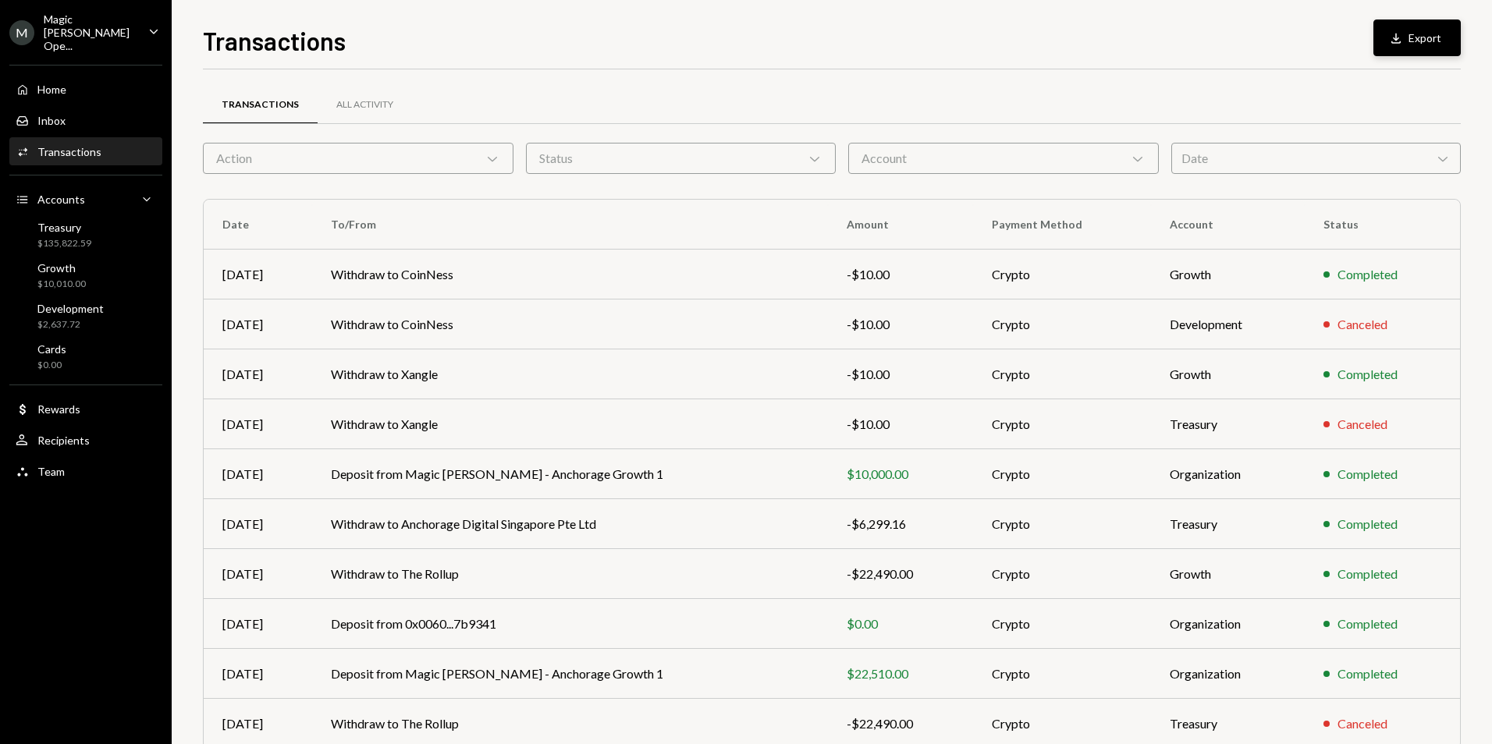  What do you see at coordinates (364, 105) in the screenshot?
I see `a: All Activity` at bounding box center [364, 105].